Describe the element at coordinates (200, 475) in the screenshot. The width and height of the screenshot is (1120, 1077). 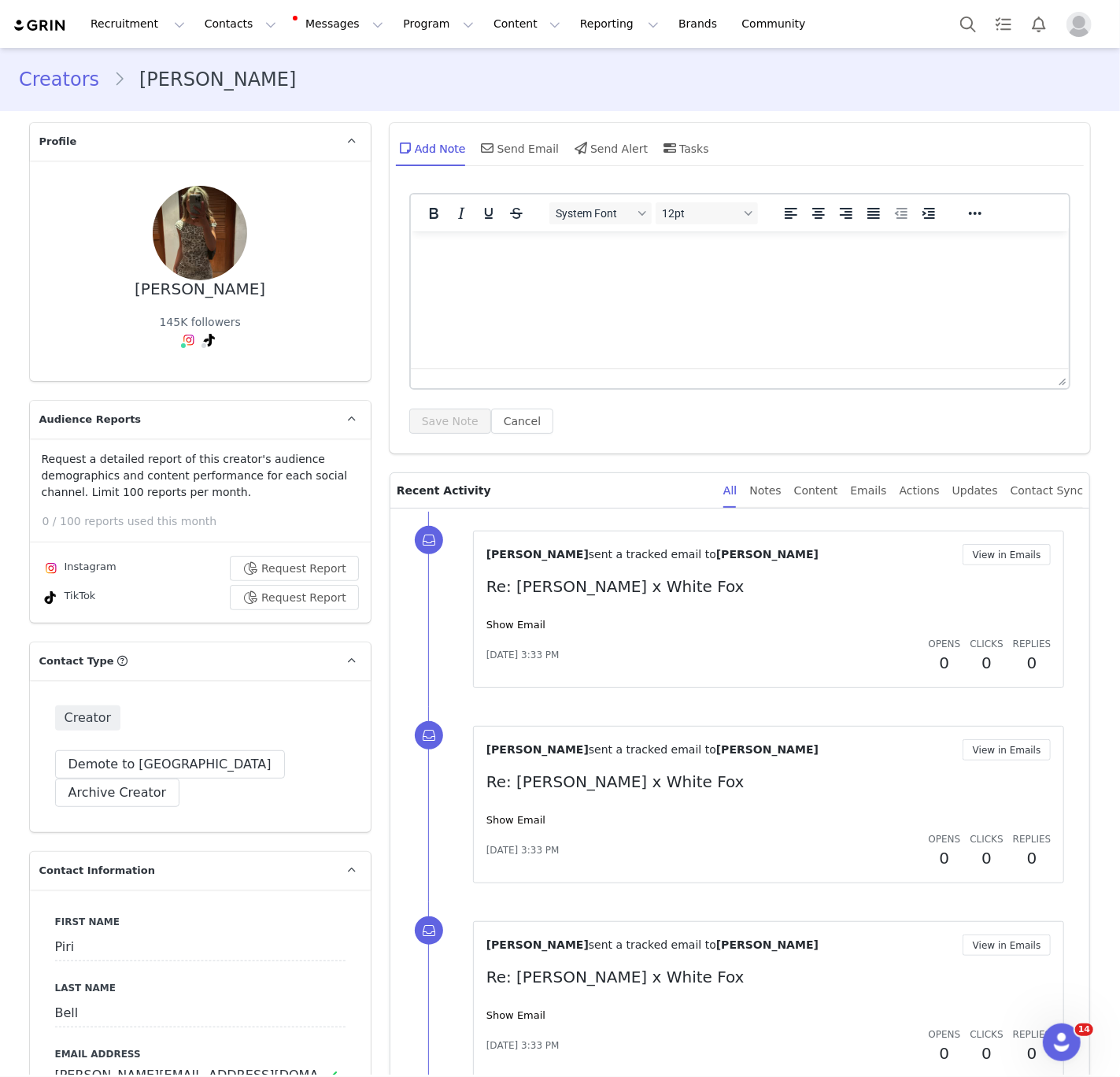
I see `p: Request a detailed report of this creator's audience demographics and content performance for eac...` at that location.